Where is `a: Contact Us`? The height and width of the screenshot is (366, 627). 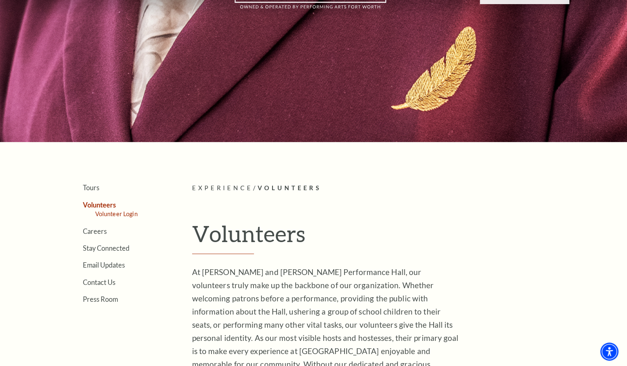
a: Contact Us is located at coordinates (99, 282).